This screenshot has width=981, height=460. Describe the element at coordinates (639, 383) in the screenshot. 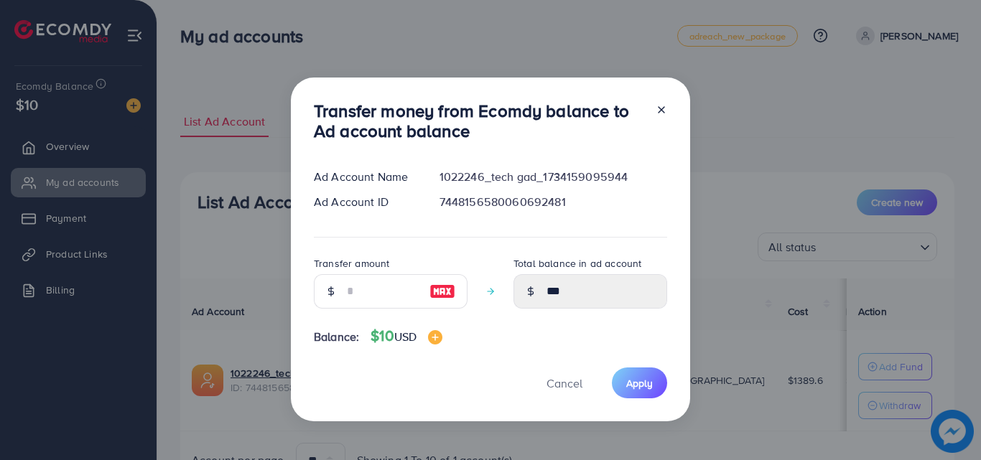

I see `span: Apply` at that location.